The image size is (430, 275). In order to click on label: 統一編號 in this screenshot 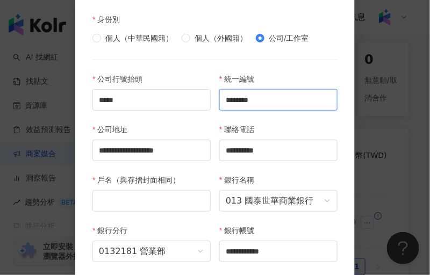, I will do `click(241, 79)`.